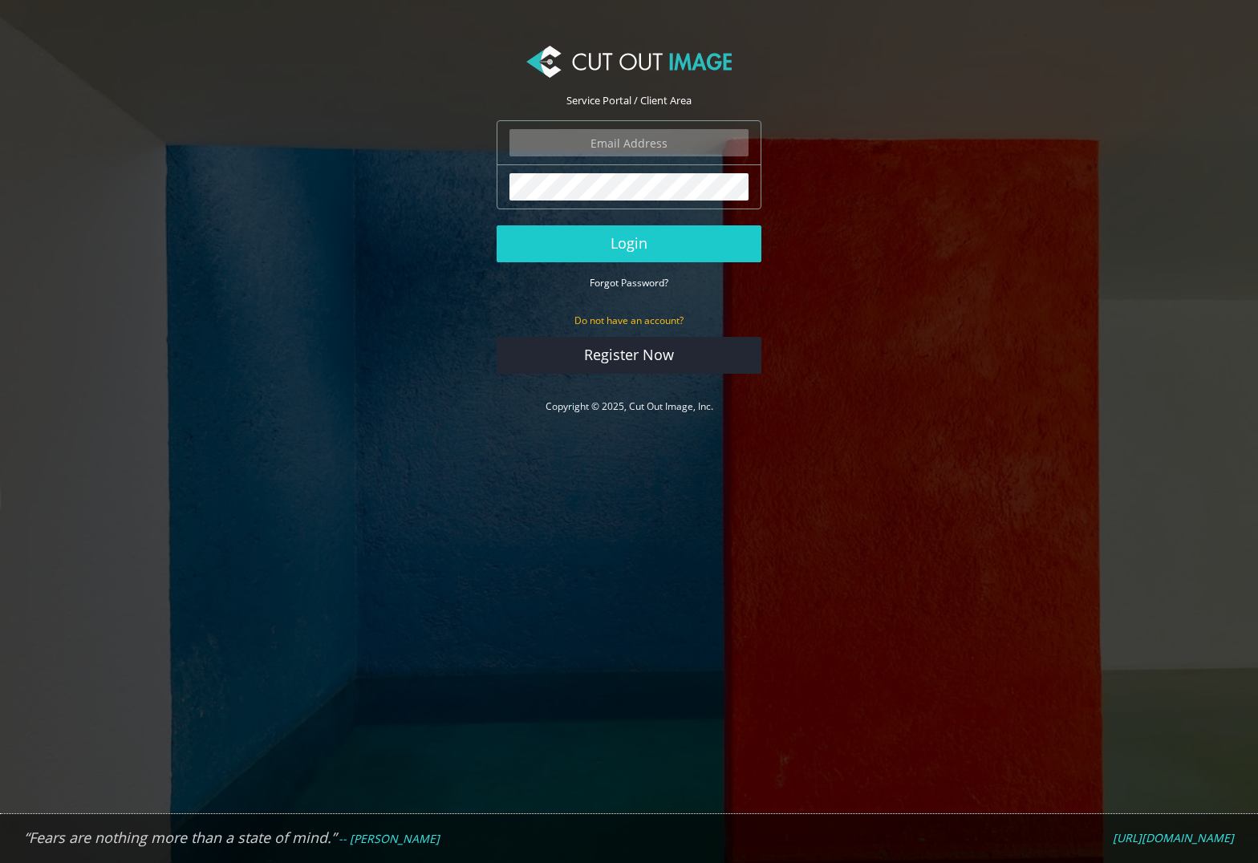 Image resolution: width=1258 pixels, height=863 pixels. Describe the element at coordinates (629, 100) in the screenshot. I see `span: Service Portal / Client Area` at that location.